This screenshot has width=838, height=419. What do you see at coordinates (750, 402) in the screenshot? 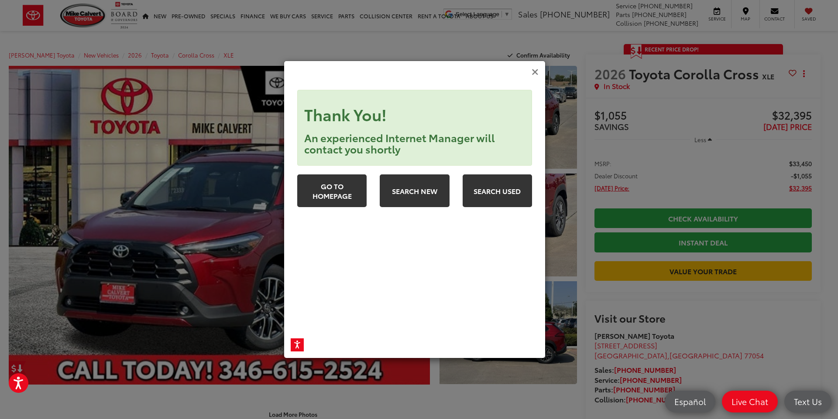
I see `a: Live Chat` at bounding box center [750, 402].